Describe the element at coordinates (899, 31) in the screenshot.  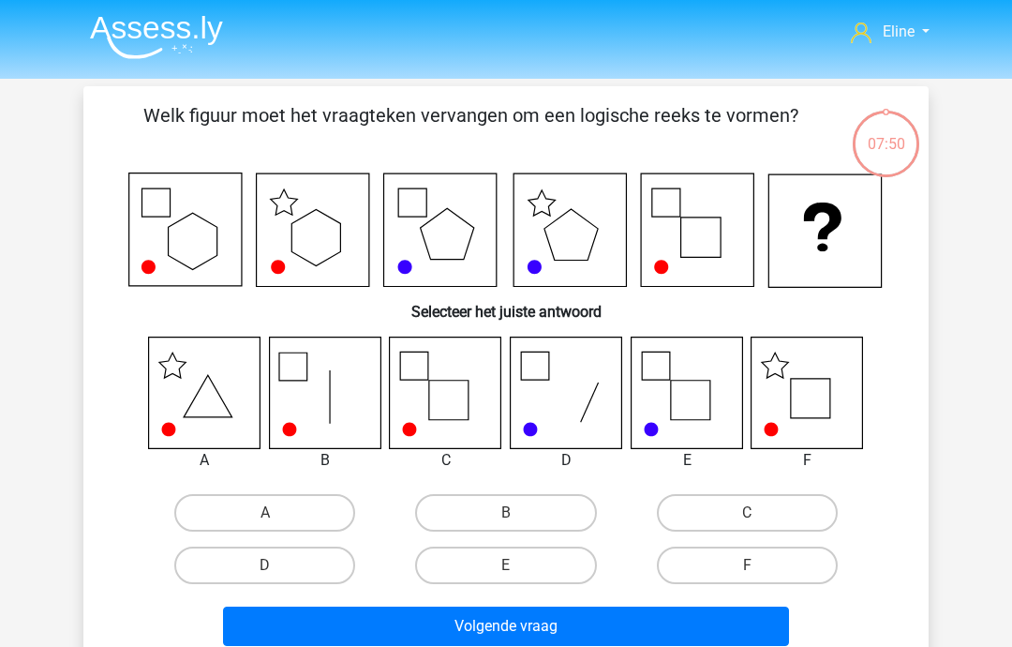
I see `span: Eline` at that location.